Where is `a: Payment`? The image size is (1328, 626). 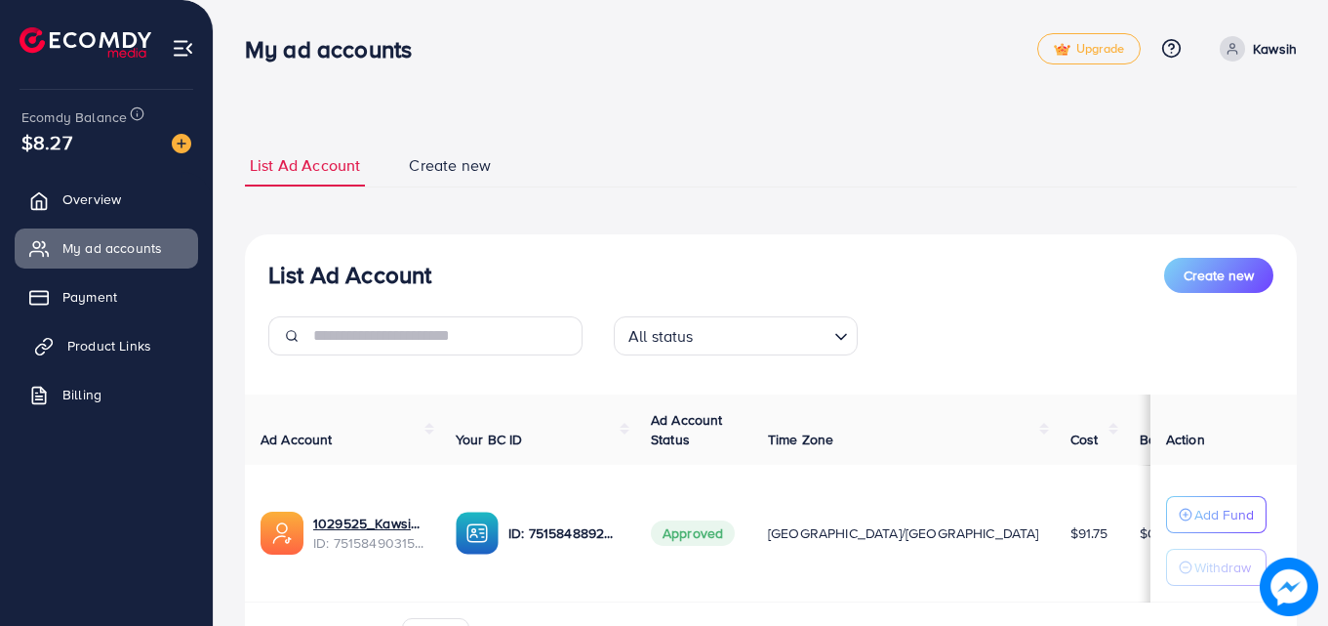
a: Payment is located at coordinates (106, 297).